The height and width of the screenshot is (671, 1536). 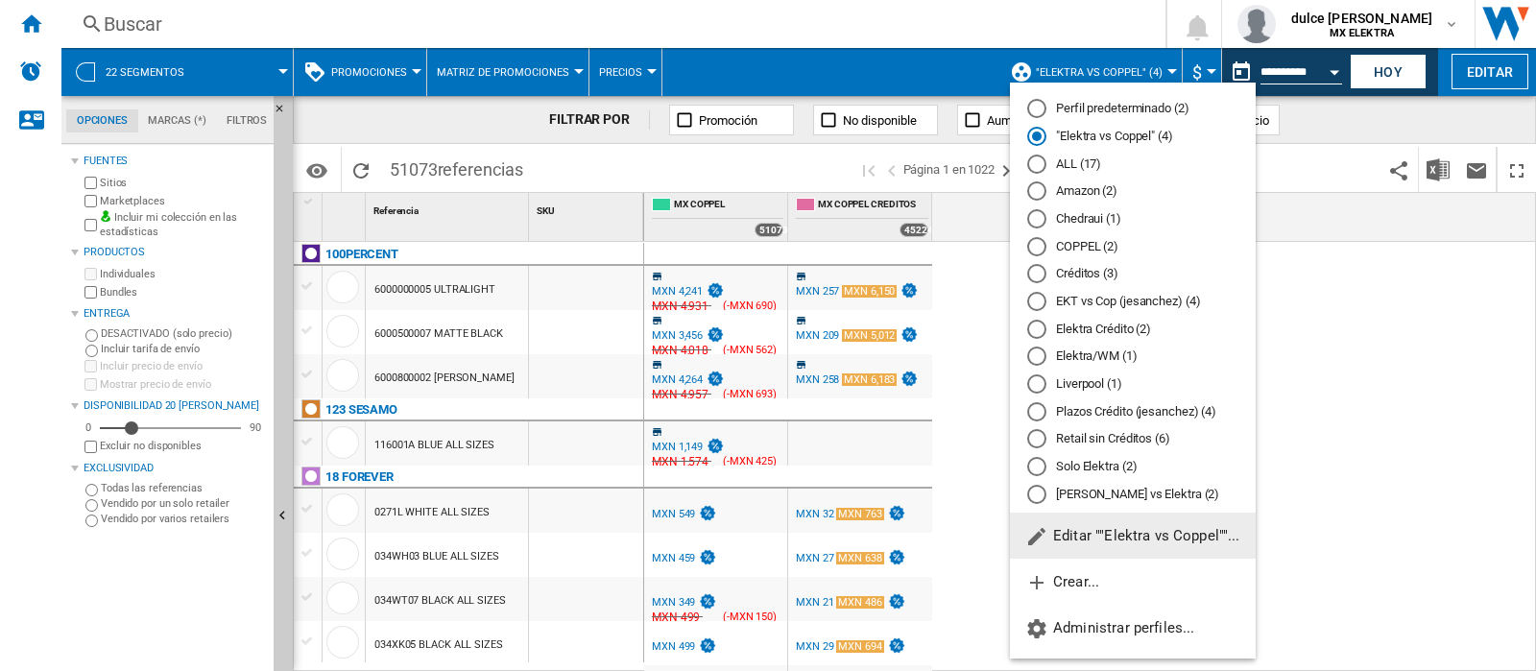 I want to click on md-radio-button: Solo Elektra (2), so click(x=1133, y=466).